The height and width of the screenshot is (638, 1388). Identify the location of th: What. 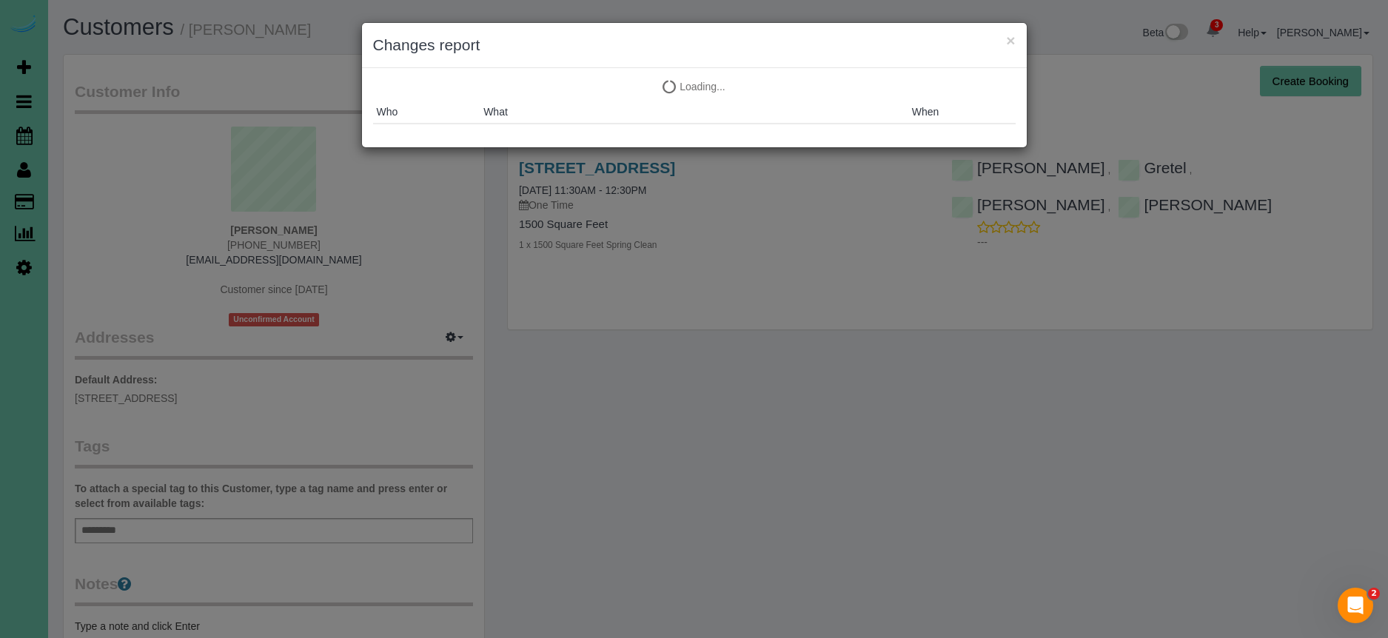
(694, 112).